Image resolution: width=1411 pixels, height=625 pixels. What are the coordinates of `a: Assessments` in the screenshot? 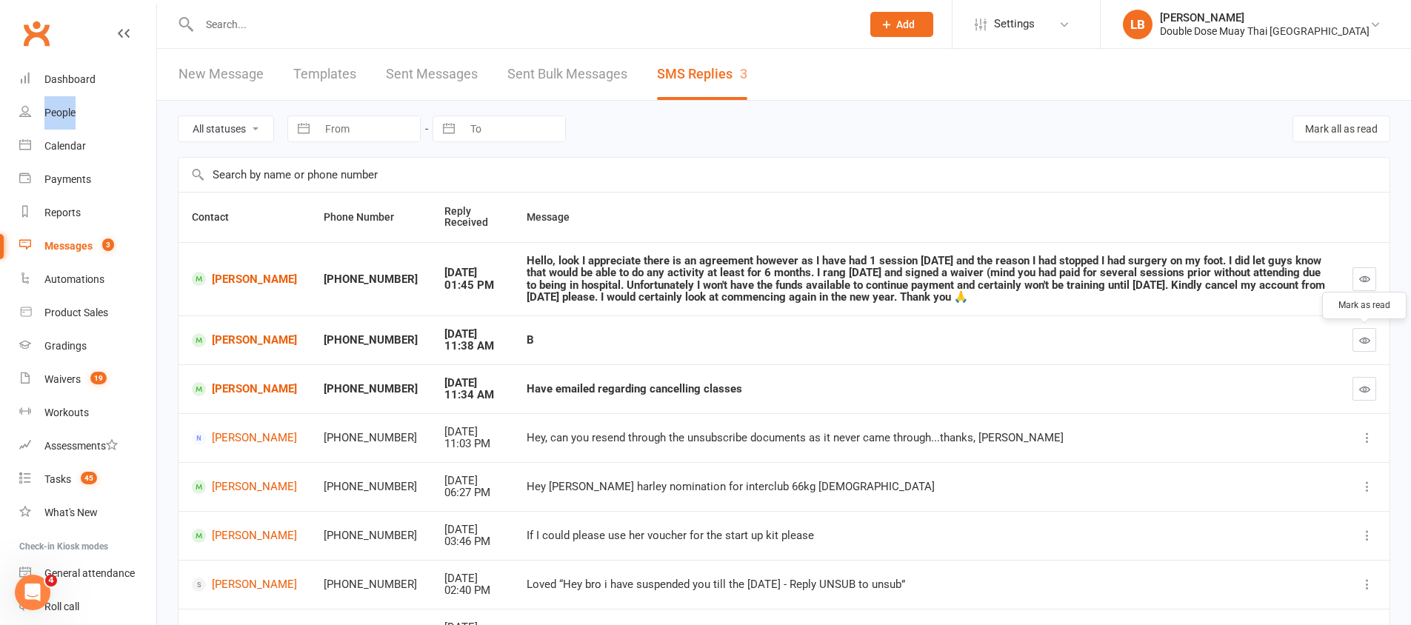 It's located at (87, 446).